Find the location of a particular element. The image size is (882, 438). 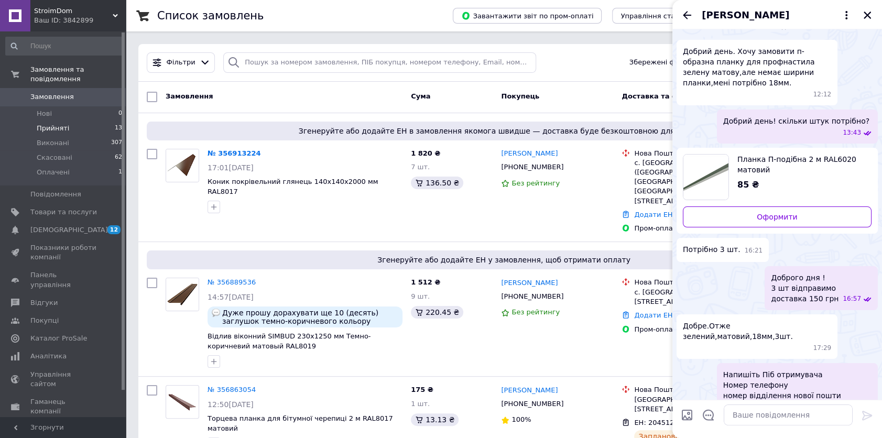

span: 100% is located at coordinates (521, 419).